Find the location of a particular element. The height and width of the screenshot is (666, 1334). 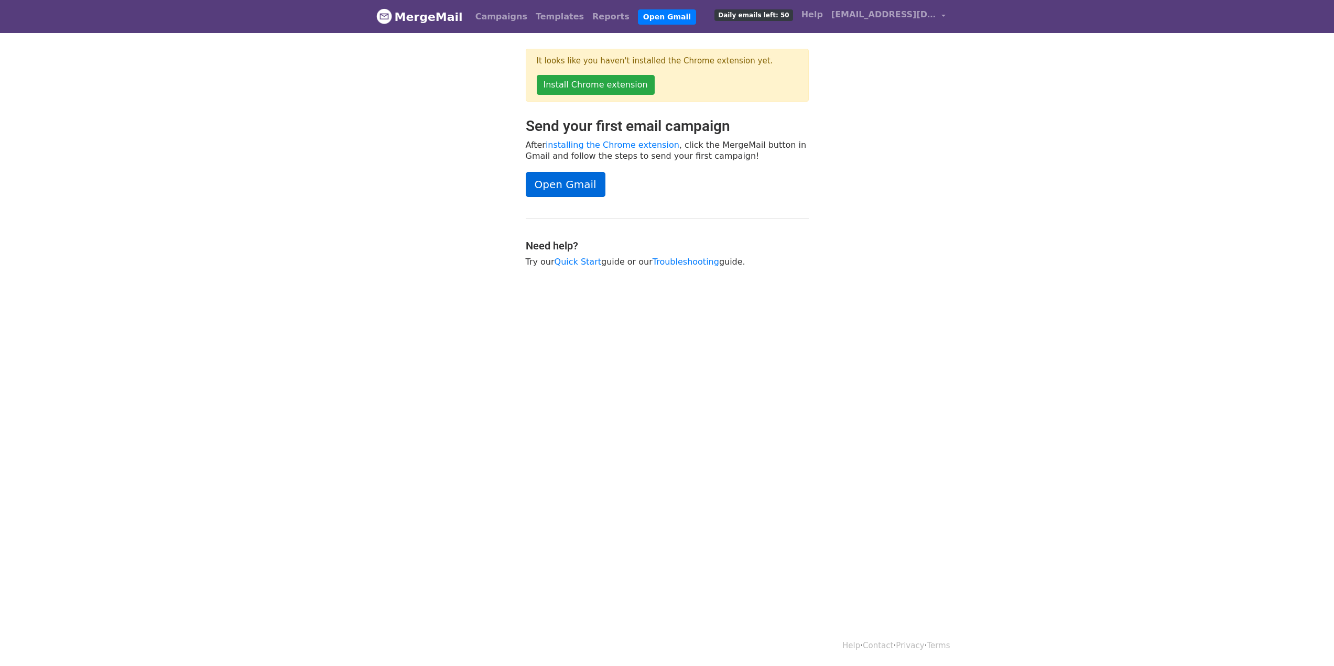

span: Daily emails left: 50 is located at coordinates (753, 15).